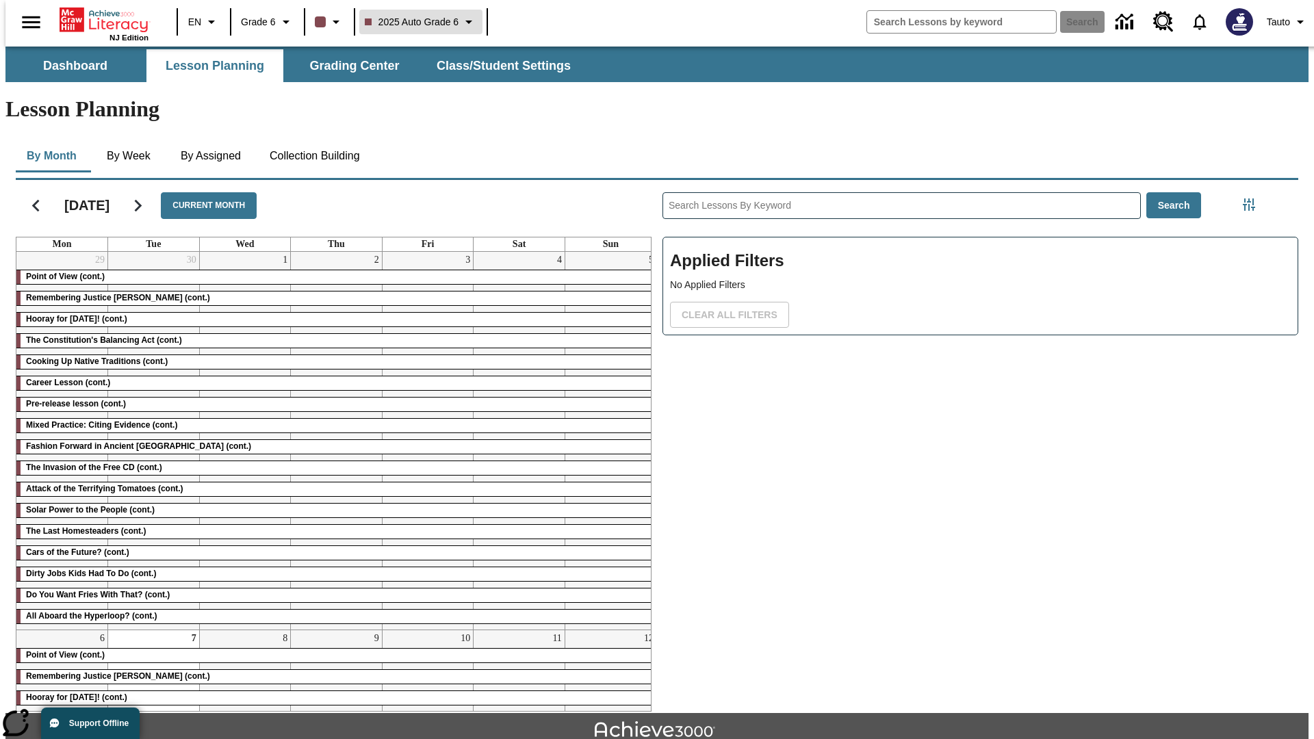 This screenshot has height=739, width=1314. I want to click on a: October 10, 2025, so click(465, 639).